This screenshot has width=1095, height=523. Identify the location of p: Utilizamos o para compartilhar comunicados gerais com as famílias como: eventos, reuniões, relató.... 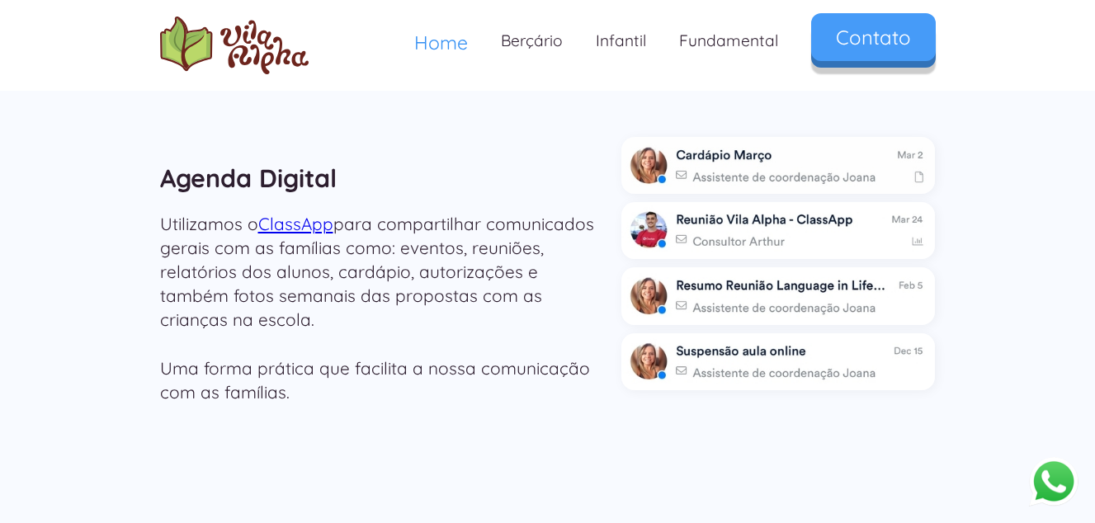
(383, 308).